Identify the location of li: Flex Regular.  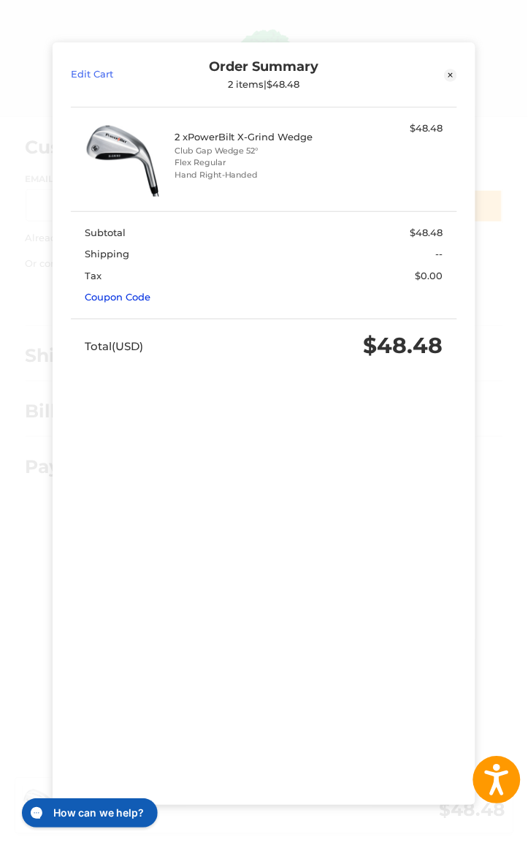
(262, 162).